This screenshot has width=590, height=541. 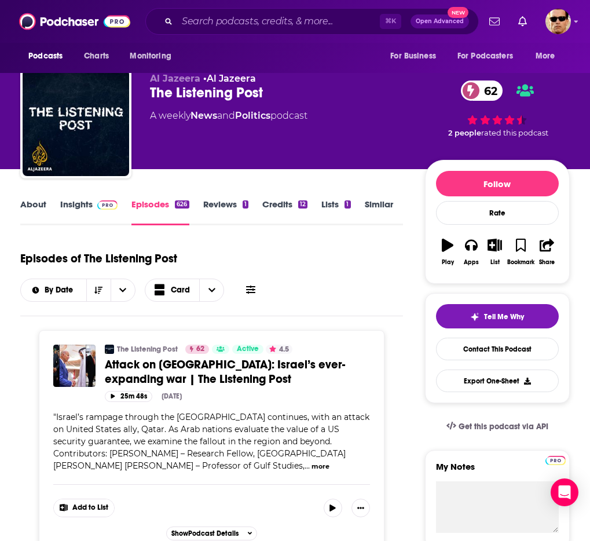 I want to click on a: Contact This Podcast, so click(x=497, y=349).